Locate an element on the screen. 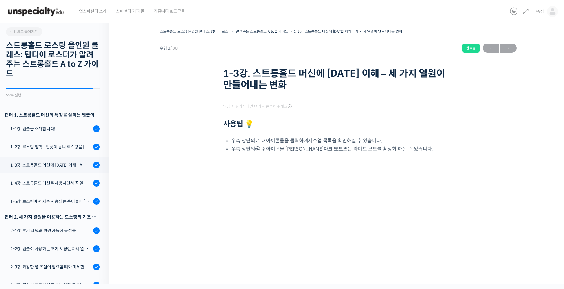 This screenshot has height=289, width=564. h3: 챕터 1. 스트롱홀드 머신의 특징을 살리는 벤풋의 로스팅 방식 is located at coordinates (52, 115).